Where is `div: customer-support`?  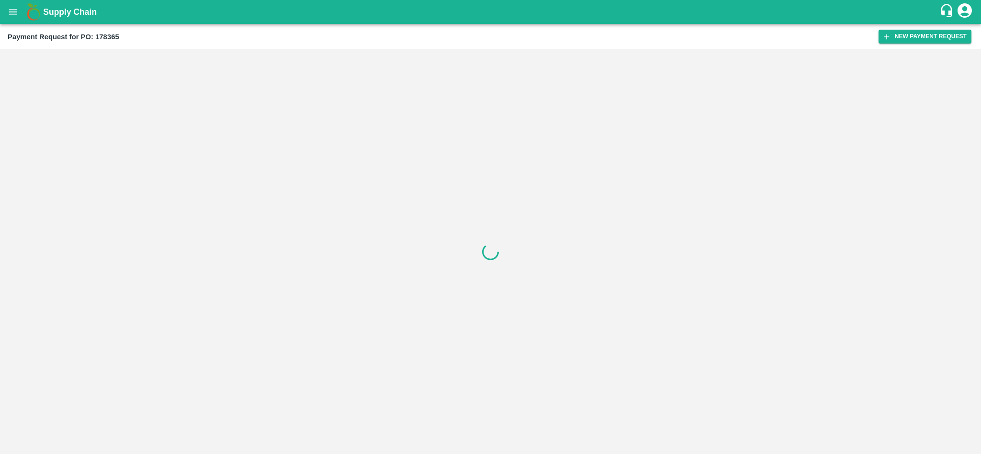 div: customer-support is located at coordinates (947, 12).